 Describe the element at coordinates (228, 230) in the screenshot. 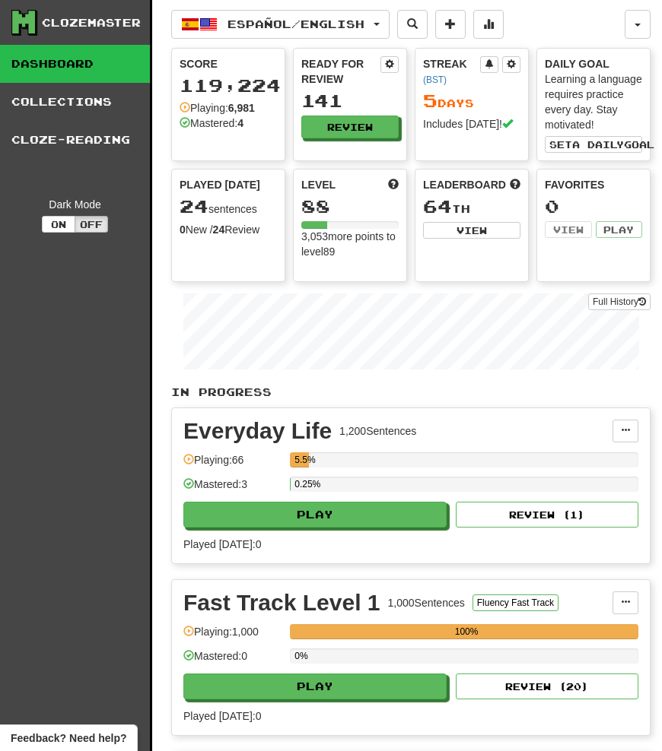

I see `div: New / Review` at that location.